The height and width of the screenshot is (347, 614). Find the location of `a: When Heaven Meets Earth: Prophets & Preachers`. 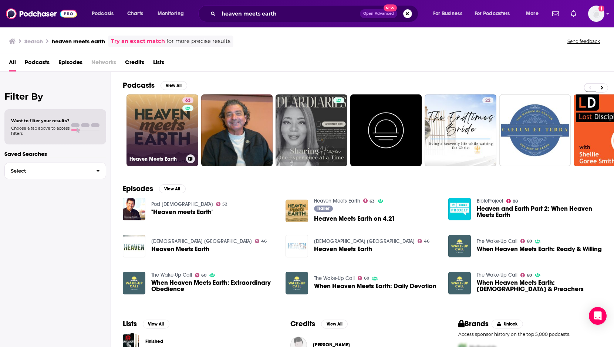

a: When Heaven Meets Earth: Prophets & Preachers is located at coordinates (460, 283).